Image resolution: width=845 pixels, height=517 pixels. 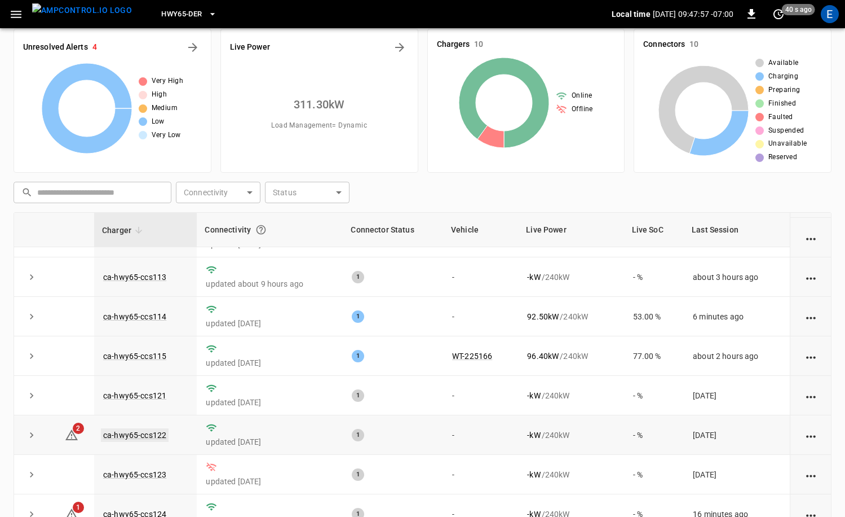 I want to click on h6: 4, so click(x=95, y=47).